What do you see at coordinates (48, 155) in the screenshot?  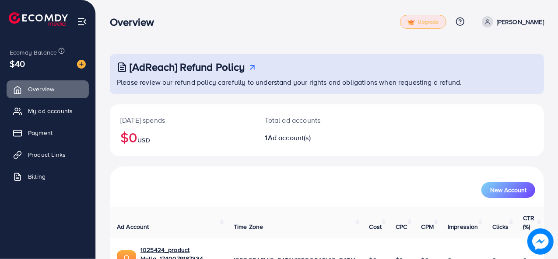 I see `a: Product Links` at bounding box center [48, 155].